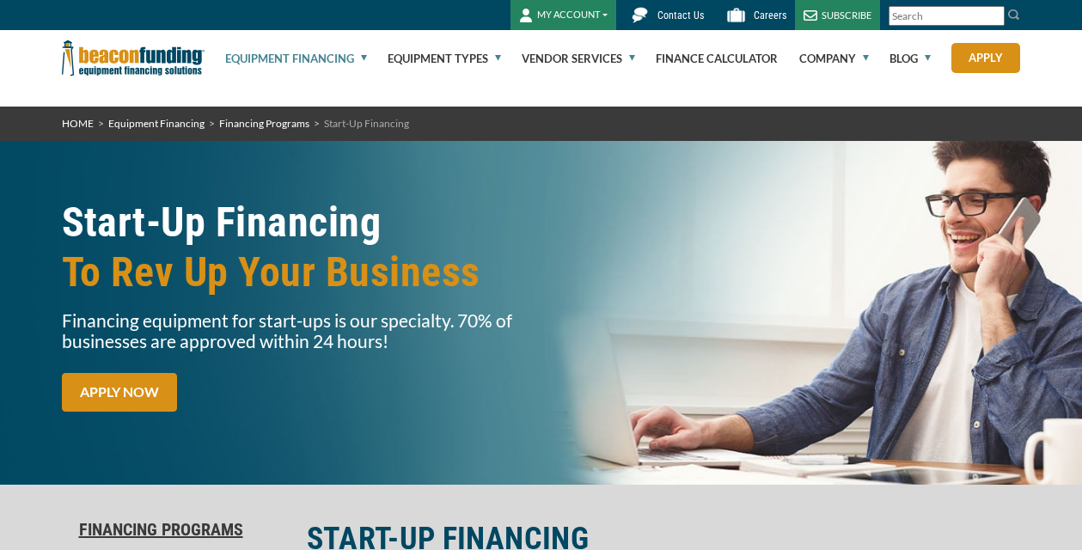  What do you see at coordinates (910, 58) in the screenshot?
I see `a: Blog` at bounding box center [910, 58].